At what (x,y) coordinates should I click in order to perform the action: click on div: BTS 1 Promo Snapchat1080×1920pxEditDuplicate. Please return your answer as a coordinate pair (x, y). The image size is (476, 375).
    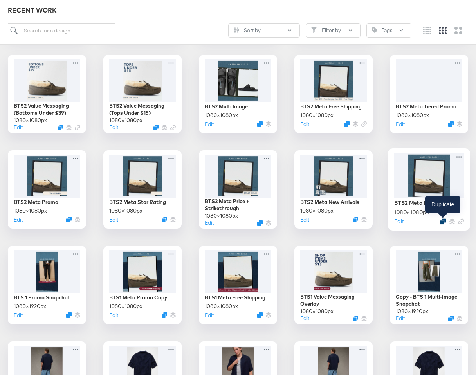
    Looking at the image, I should click on (47, 285).